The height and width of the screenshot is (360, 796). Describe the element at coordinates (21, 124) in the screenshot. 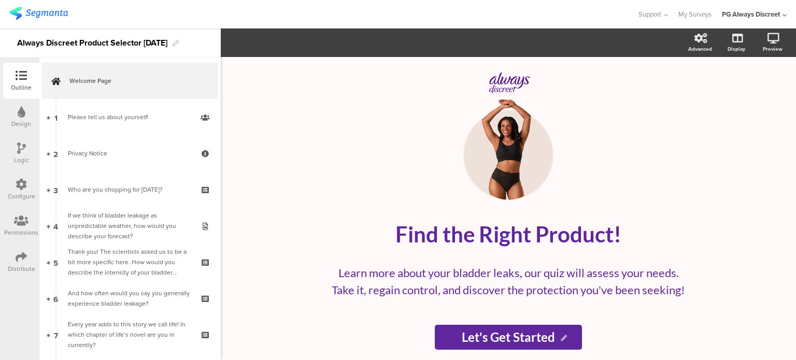

I see `div: Design` at that location.